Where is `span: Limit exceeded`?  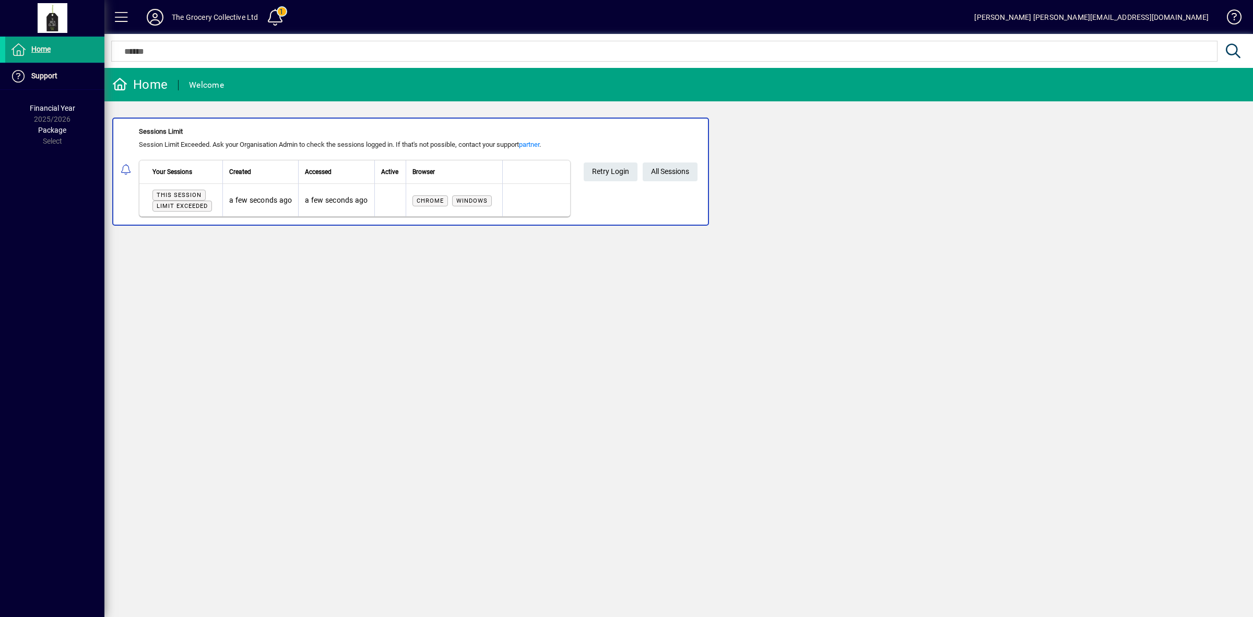
span: Limit exceeded is located at coordinates (182, 206).